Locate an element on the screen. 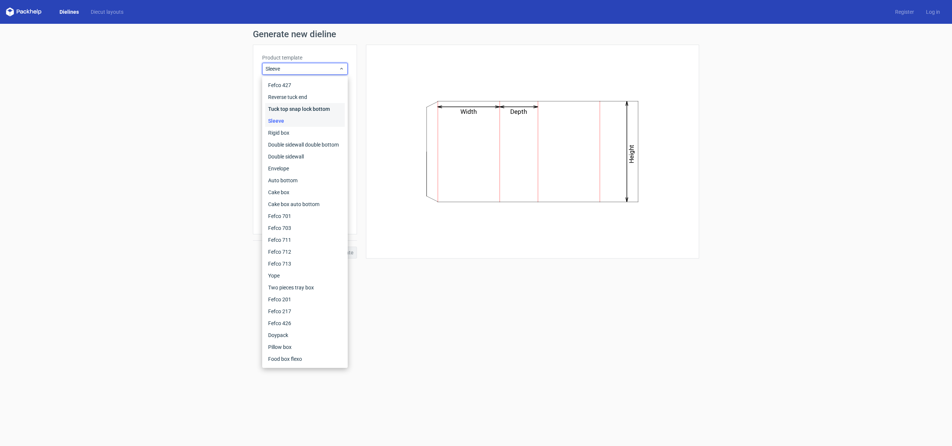  div: Fefco 201 is located at coordinates (305, 299).